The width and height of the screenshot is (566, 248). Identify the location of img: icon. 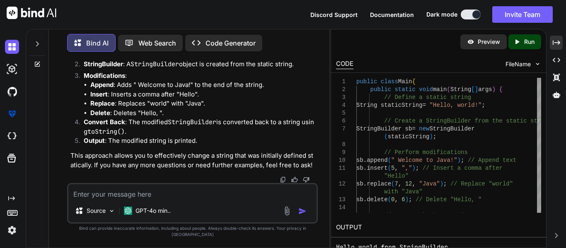
(302, 211).